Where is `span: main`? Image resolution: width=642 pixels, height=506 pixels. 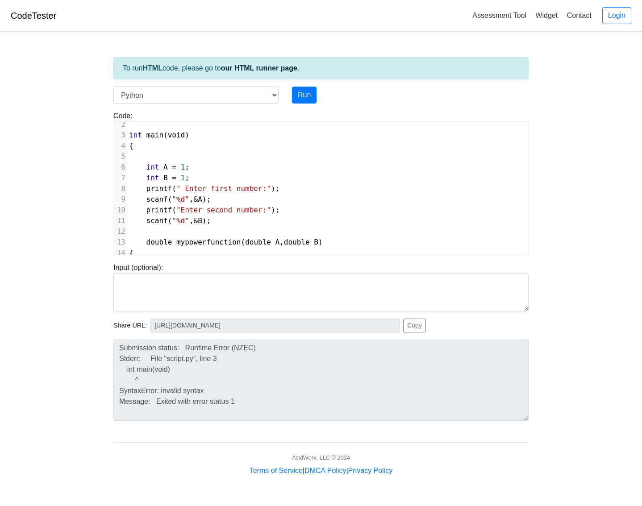
span: main is located at coordinates (155, 135).